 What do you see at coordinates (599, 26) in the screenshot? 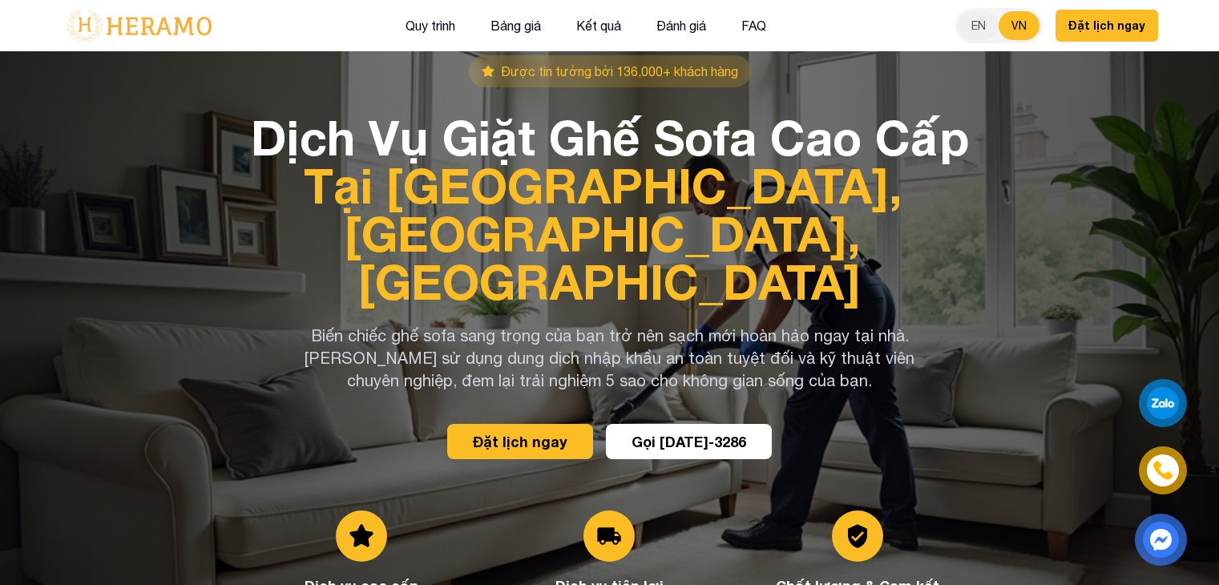
I see `button: Kết quả` at bounding box center [599, 26].